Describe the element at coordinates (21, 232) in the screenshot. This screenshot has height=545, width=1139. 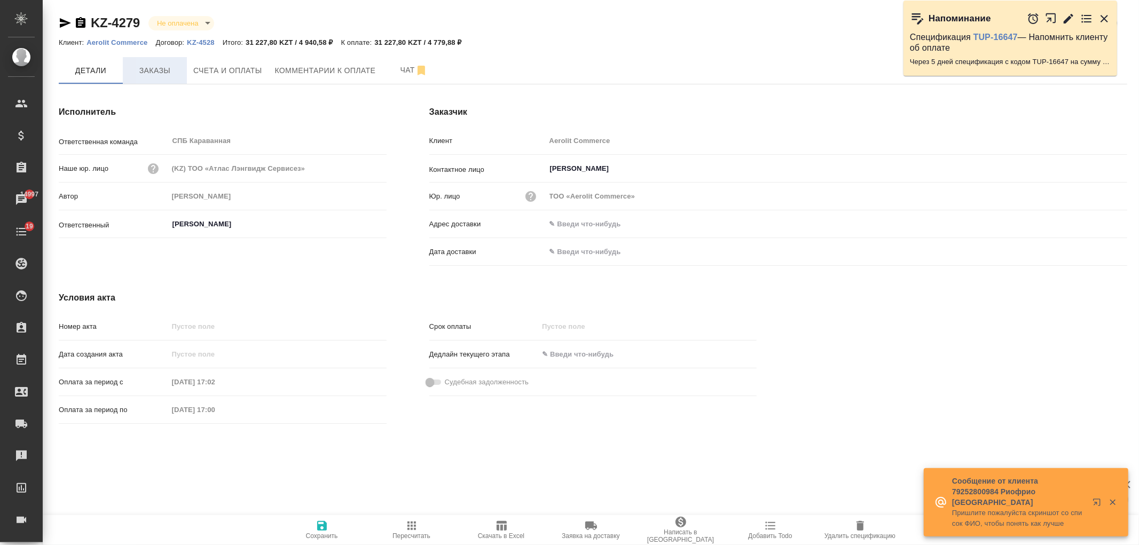
I see `a: 19` at that location.